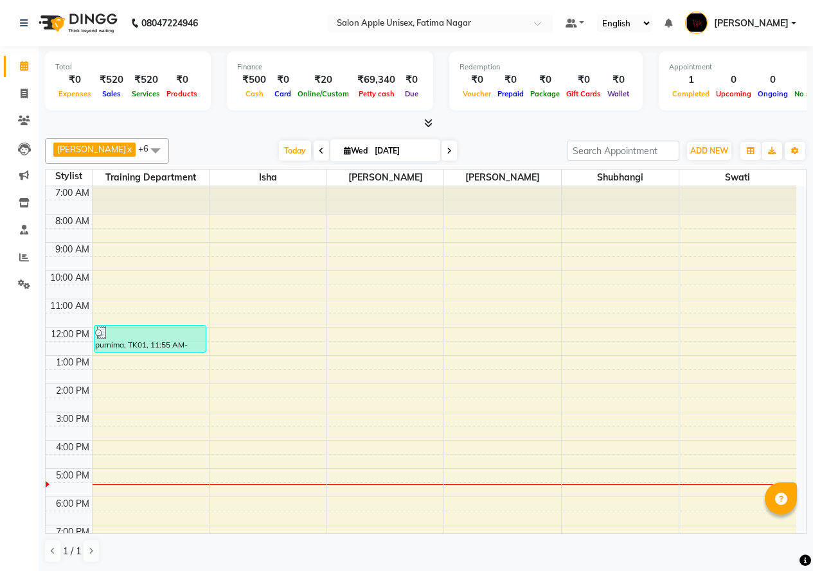 Image resolution: width=813 pixels, height=571 pixels. What do you see at coordinates (709, 151) in the screenshot?
I see `button: ADD NEW` at bounding box center [709, 151].